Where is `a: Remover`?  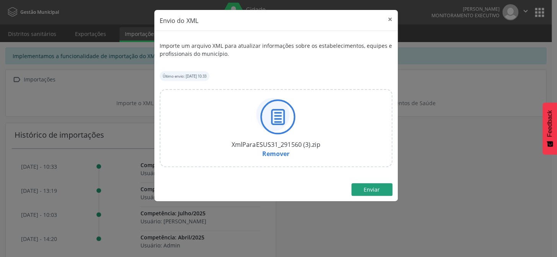 a: Remover is located at coordinates (276, 154).